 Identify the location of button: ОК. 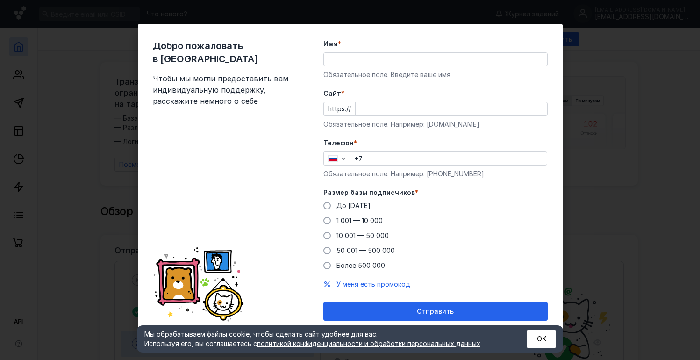
(541, 339).